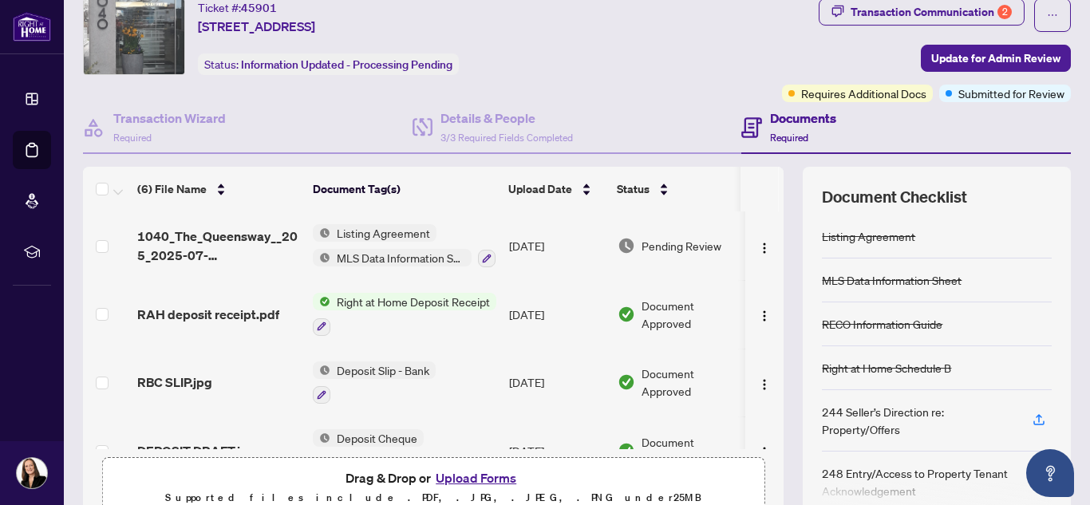 This screenshot has width=1090, height=505. I want to click on button: Status IconRight at Home Deposit Receipt, so click(405, 314).